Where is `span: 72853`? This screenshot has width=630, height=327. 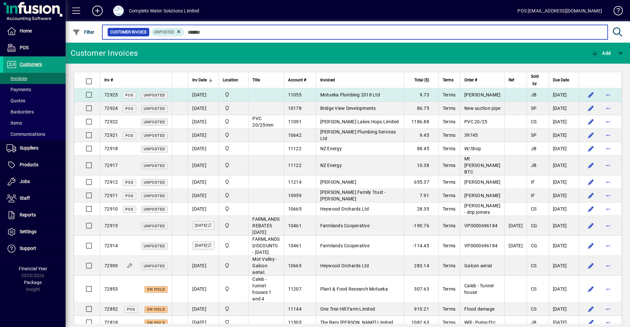 span: 72853 is located at coordinates (111, 289).